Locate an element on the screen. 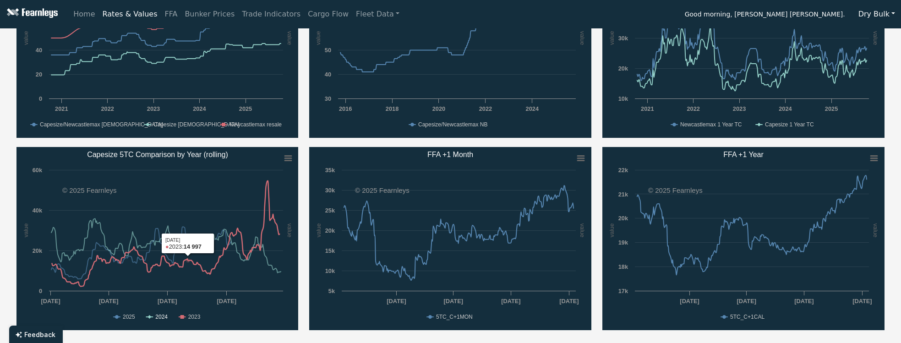  svg: Capesize 5TC Comparison by Year (rolling) is located at coordinates (158, 239).